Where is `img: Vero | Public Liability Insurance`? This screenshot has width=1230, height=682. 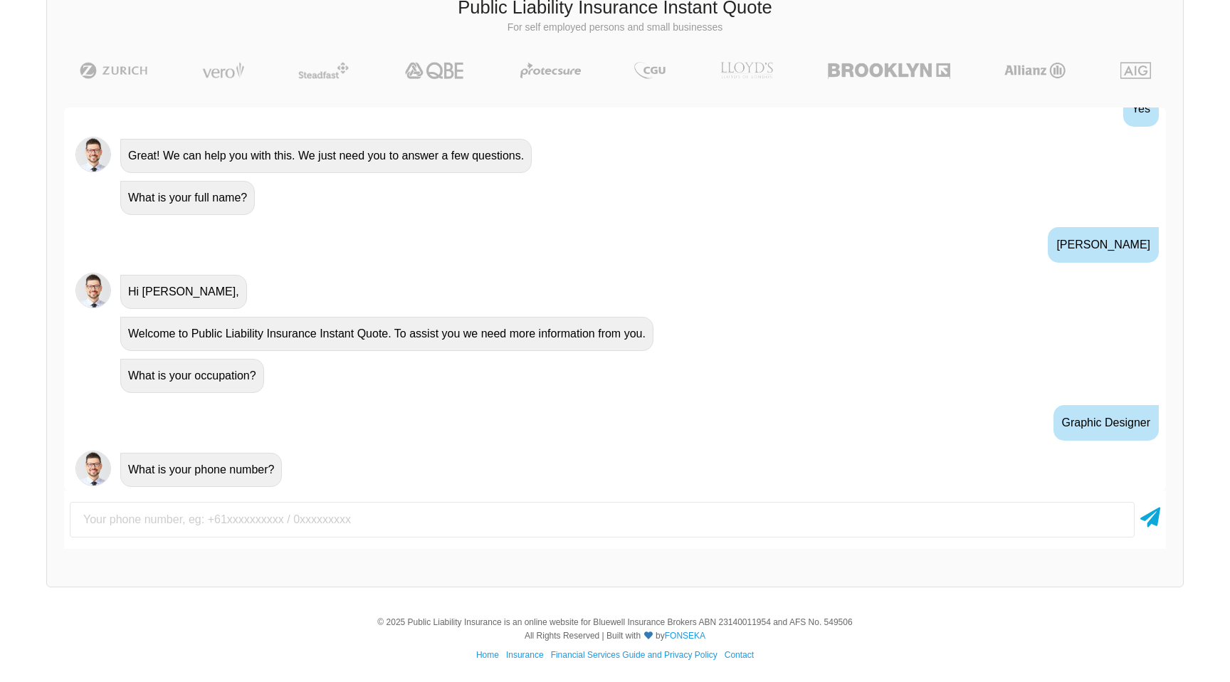 img: Vero | Public Liability Insurance is located at coordinates (223, 70).